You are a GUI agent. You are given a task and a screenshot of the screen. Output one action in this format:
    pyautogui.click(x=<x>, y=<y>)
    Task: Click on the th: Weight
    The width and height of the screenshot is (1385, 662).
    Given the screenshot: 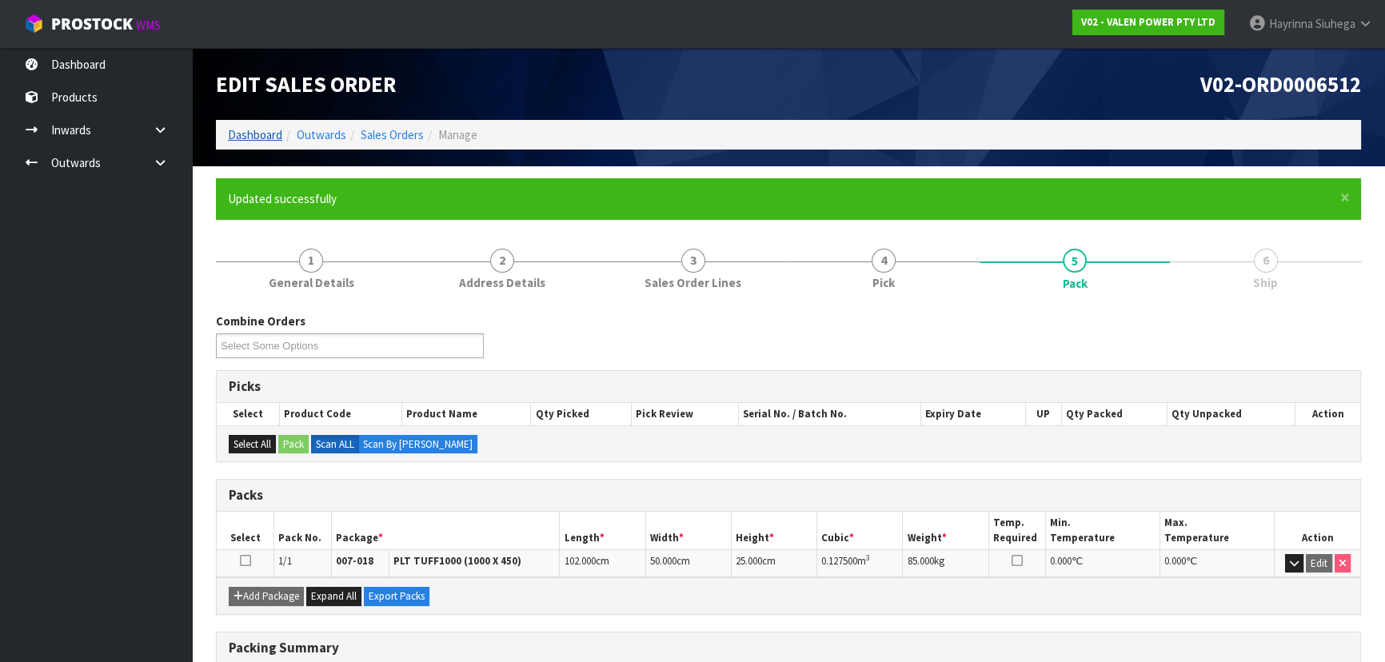 What is the action you would take?
    pyautogui.click(x=945, y=530)
    